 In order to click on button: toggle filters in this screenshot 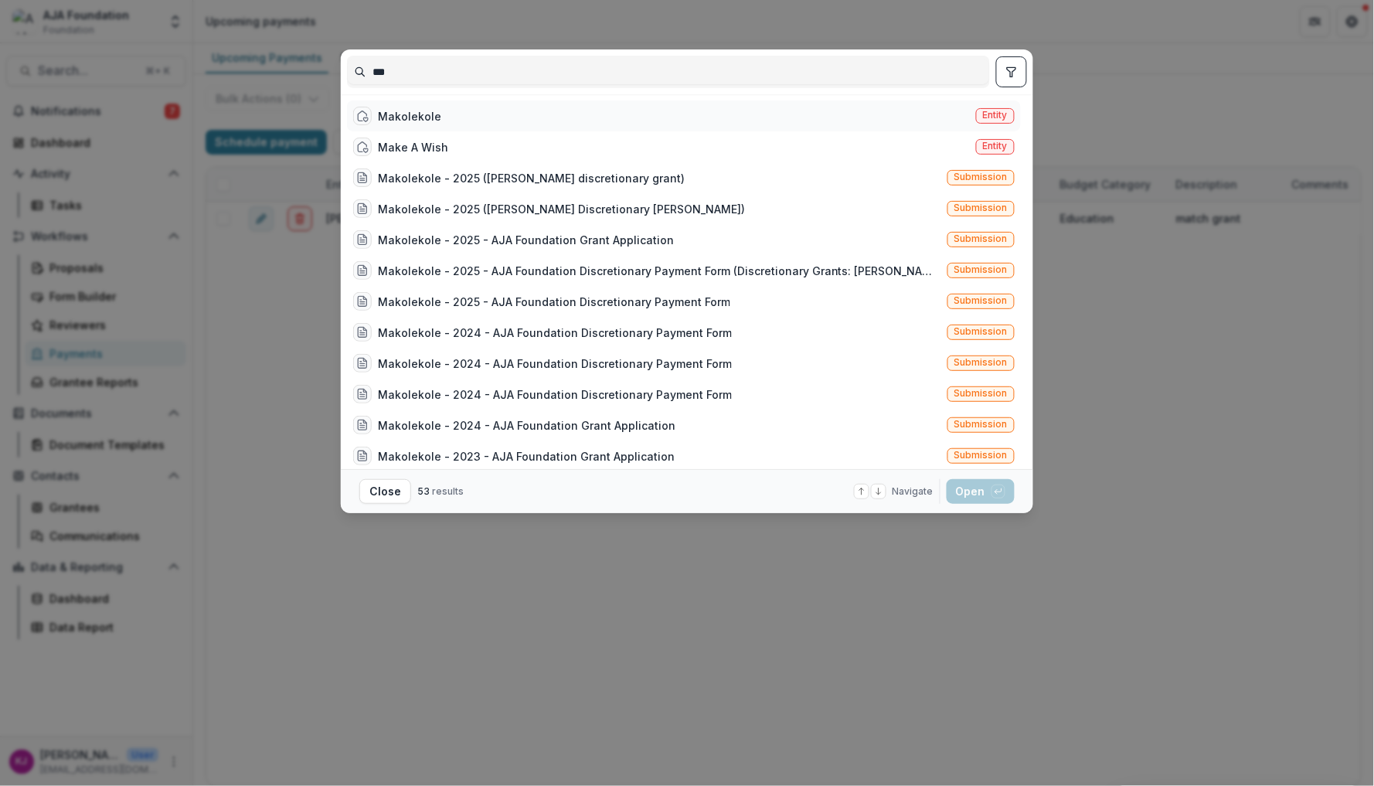, I will do `click(1011, 72)`.